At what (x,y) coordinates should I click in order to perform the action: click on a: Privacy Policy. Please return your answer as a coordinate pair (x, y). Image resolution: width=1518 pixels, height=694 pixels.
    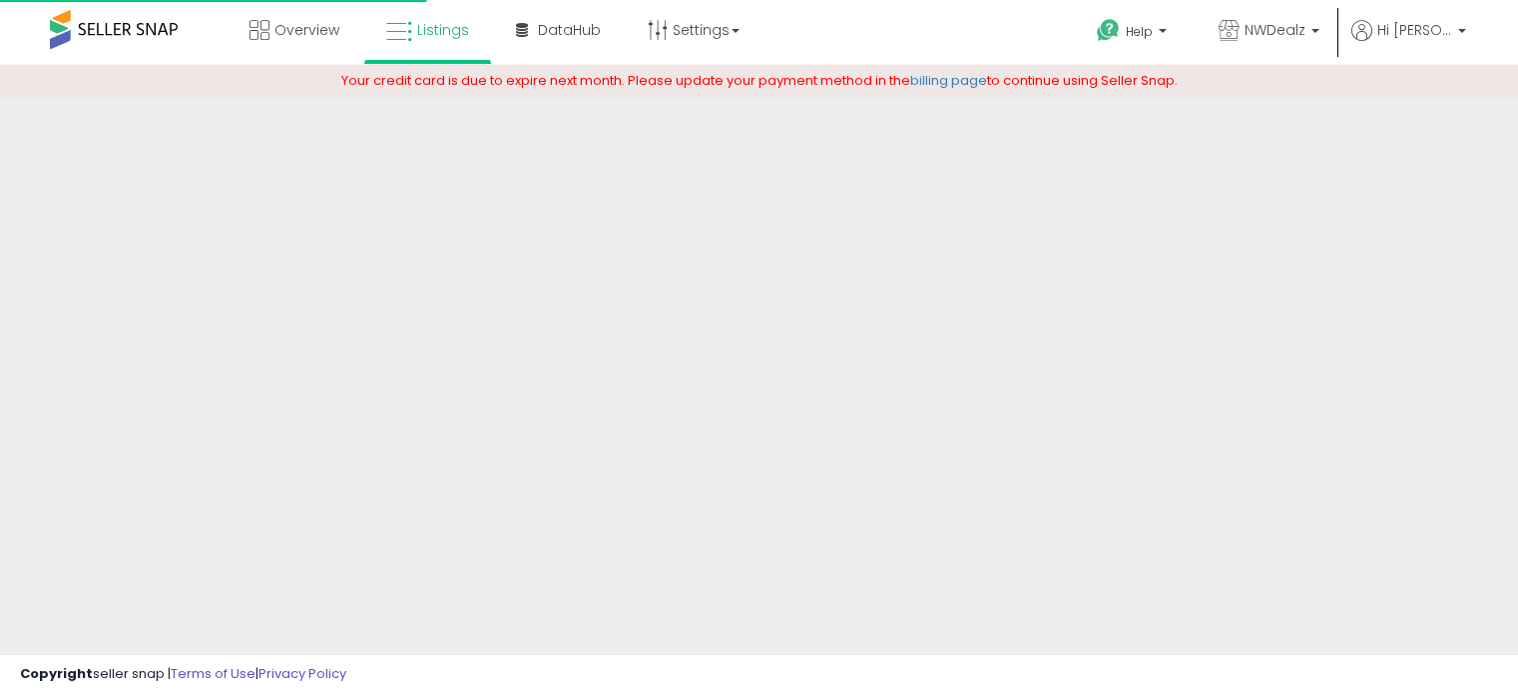
    Looking at the image, I should click on (302, 673).